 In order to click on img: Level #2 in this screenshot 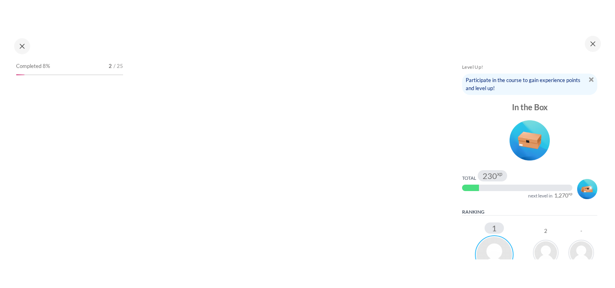, I will do `click(587, 189)`.